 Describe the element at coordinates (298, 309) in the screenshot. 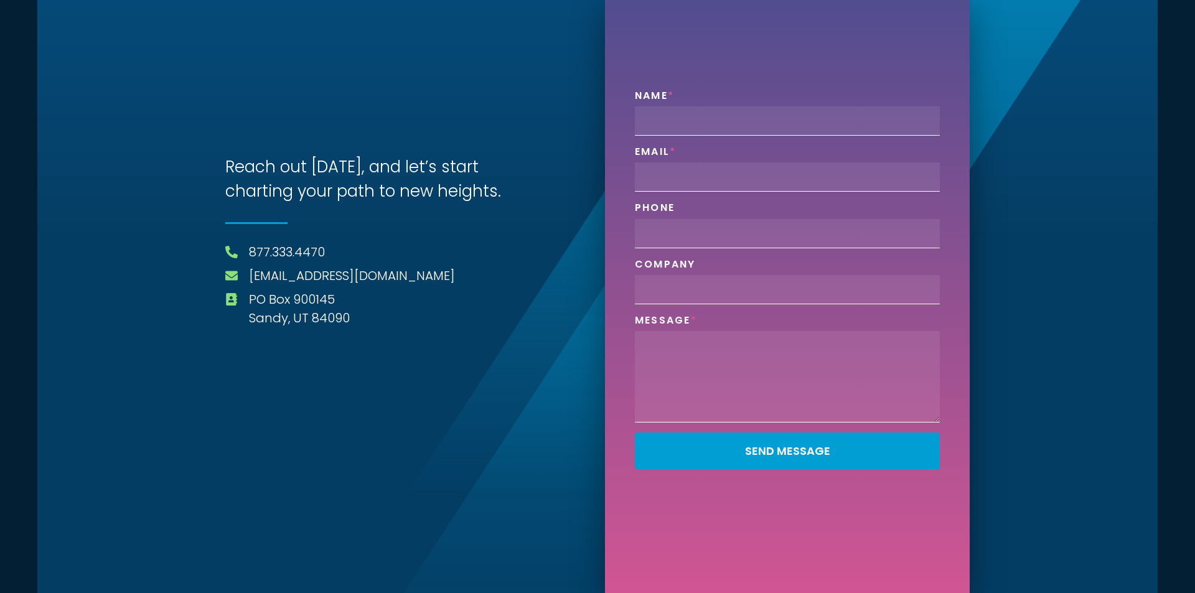

I see `span: PO Box 900145 Sandy, UT 84090` at that location.